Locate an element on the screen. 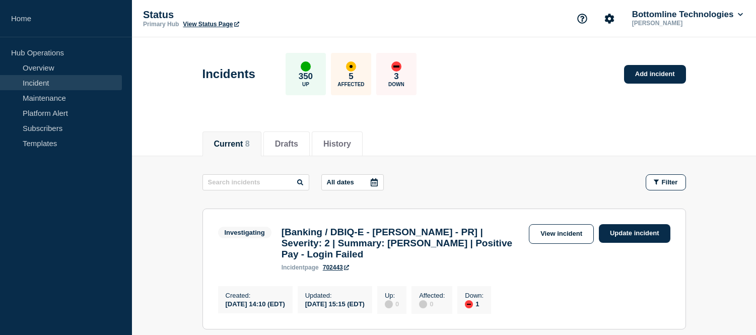 The image size is (756, 335). a: Add incident is located at coordinates (655, 74).